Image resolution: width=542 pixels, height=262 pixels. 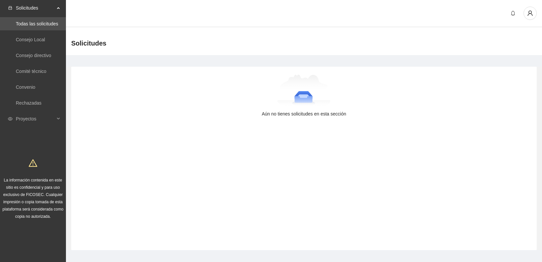 I want to click on span: user, so click(x=530, y=13).